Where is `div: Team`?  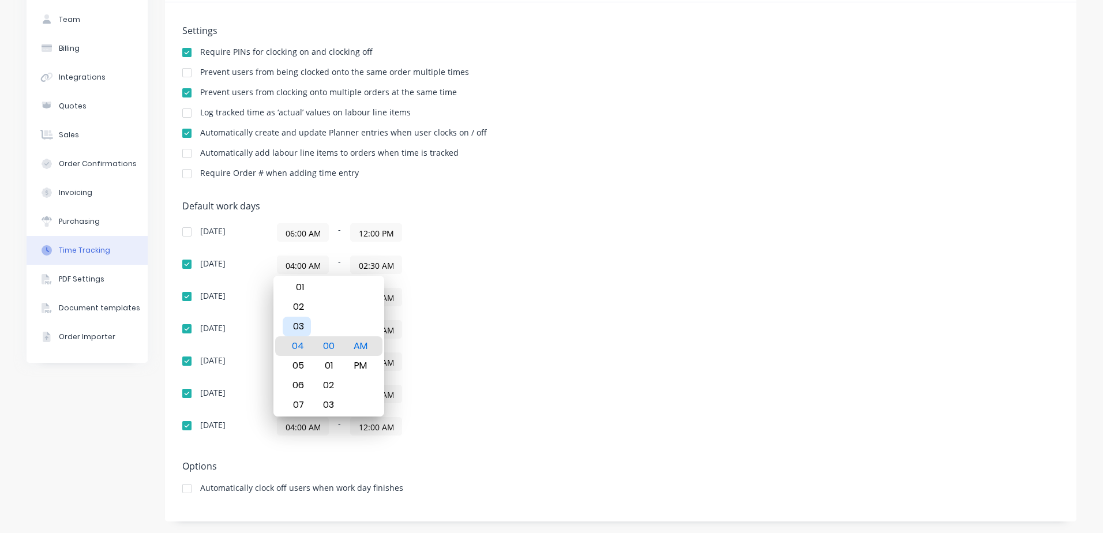
div: Team is located at coordinates (69, 20).